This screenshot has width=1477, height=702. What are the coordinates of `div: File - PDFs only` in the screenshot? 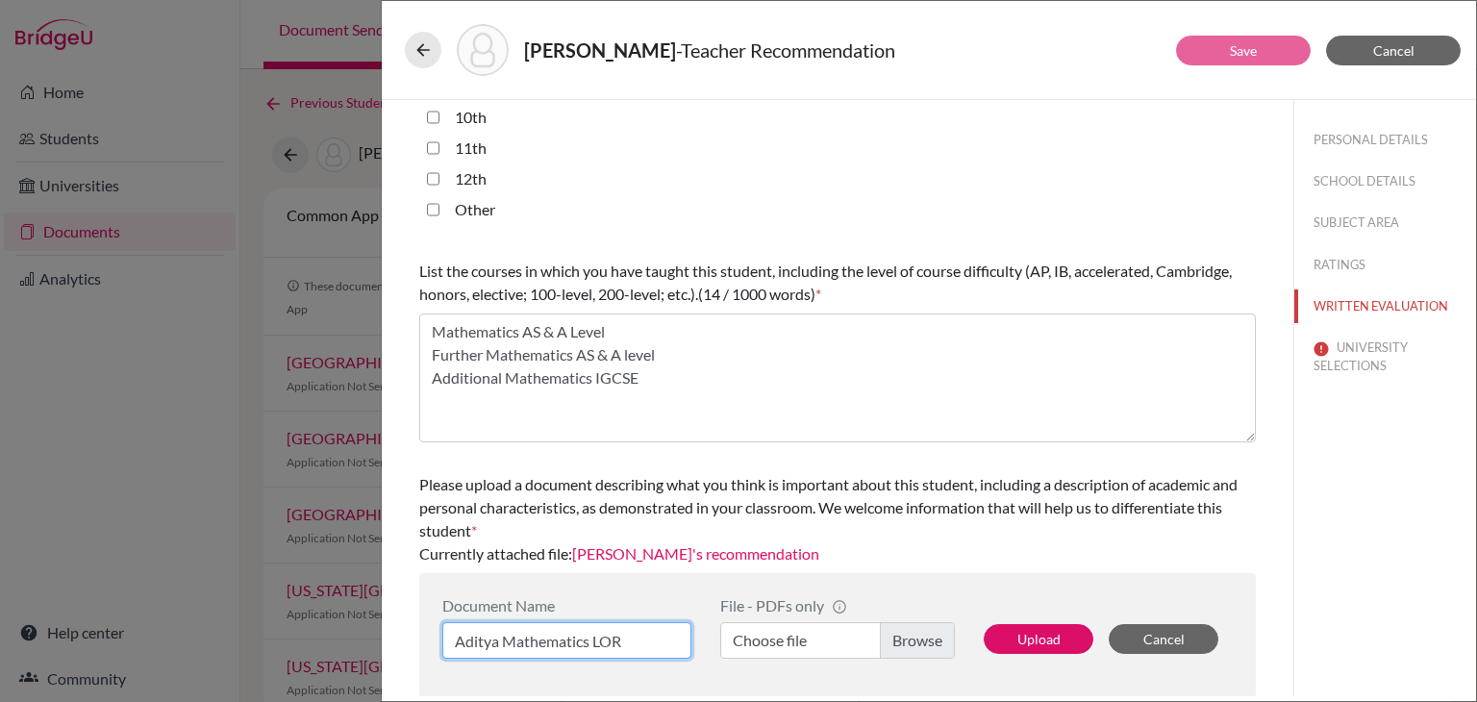 It's located at (837, 605).